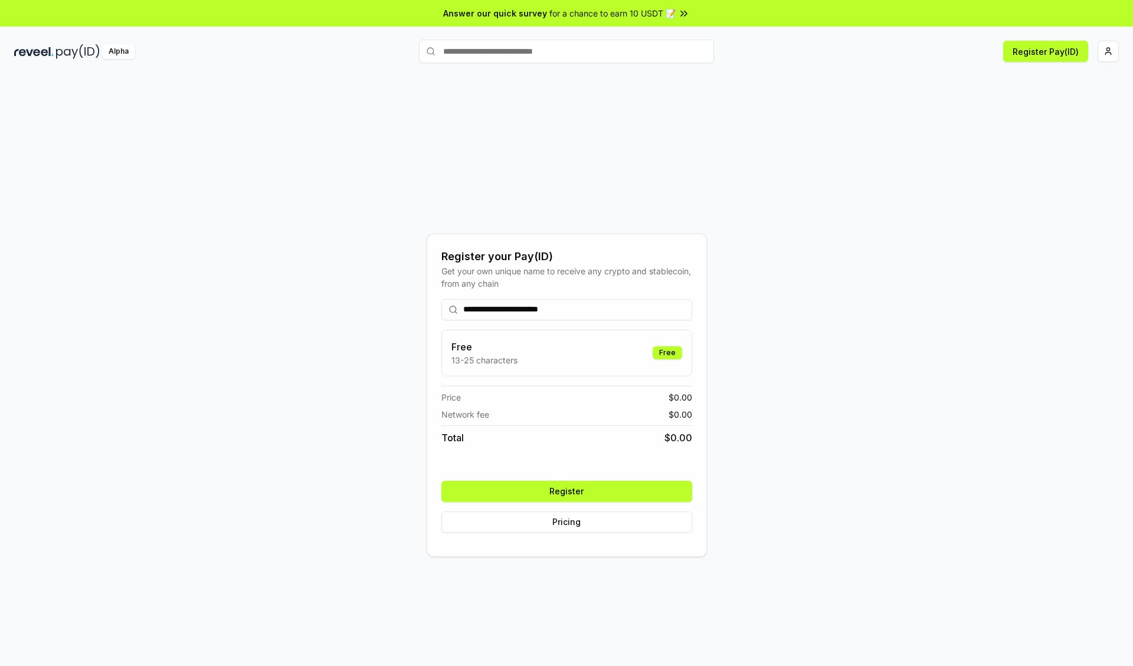 This screenshot has width=1133, height=666. What do you see at coordinates (566, 492) in the screenshot?
I see `button: Register` at bounding box center [566, 492].